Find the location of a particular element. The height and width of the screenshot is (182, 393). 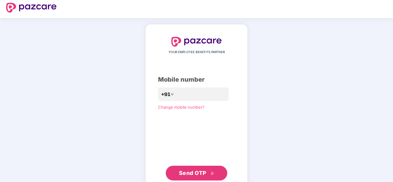

a: Change mobile number? is located at coordinates (181, 107).